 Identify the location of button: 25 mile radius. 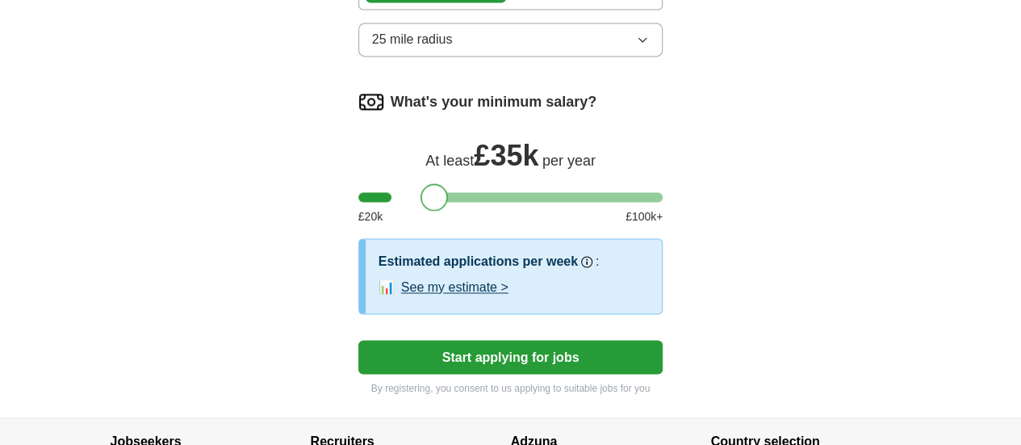
(511, 40).